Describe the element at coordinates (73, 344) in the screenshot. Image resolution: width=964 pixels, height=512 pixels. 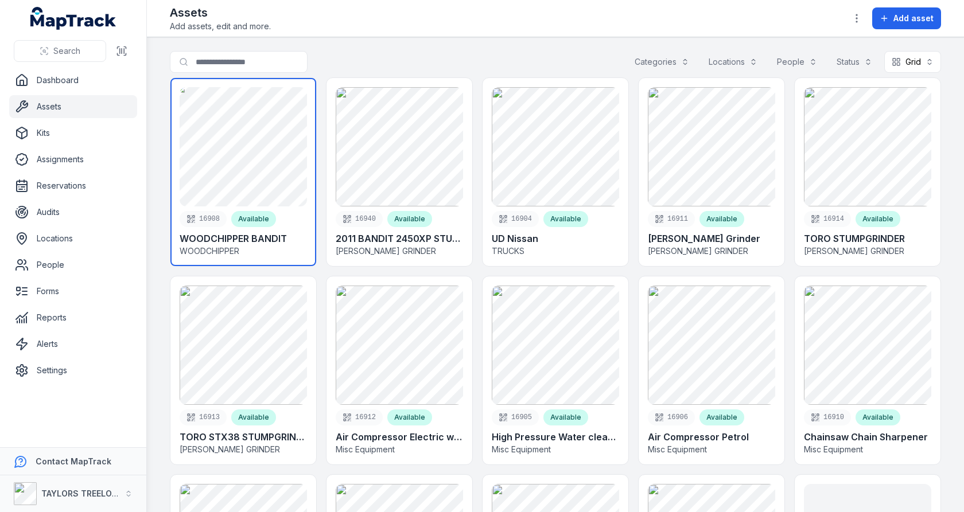
I see `a: Alerts` at that location.